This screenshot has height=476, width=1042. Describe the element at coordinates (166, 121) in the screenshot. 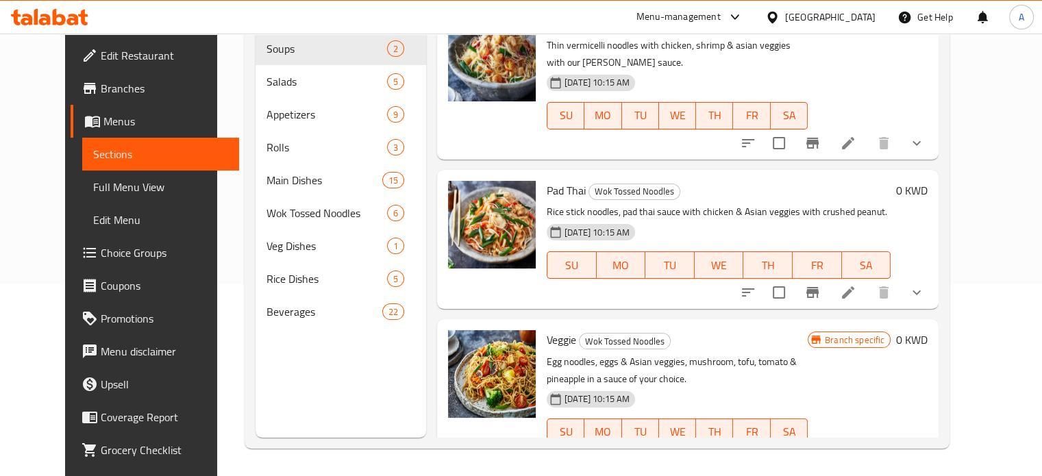

I see `span: Menus` at that location.